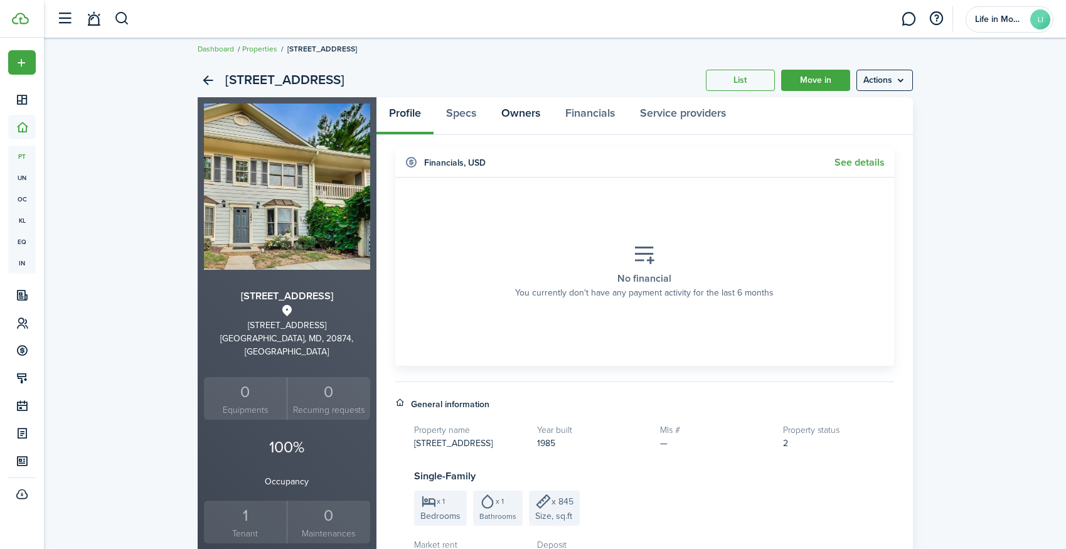 This screenshot has height=549, width=1066. Describe the element at coordinates (461, 116) in the screenshot. I see `a: Specs` at that location.